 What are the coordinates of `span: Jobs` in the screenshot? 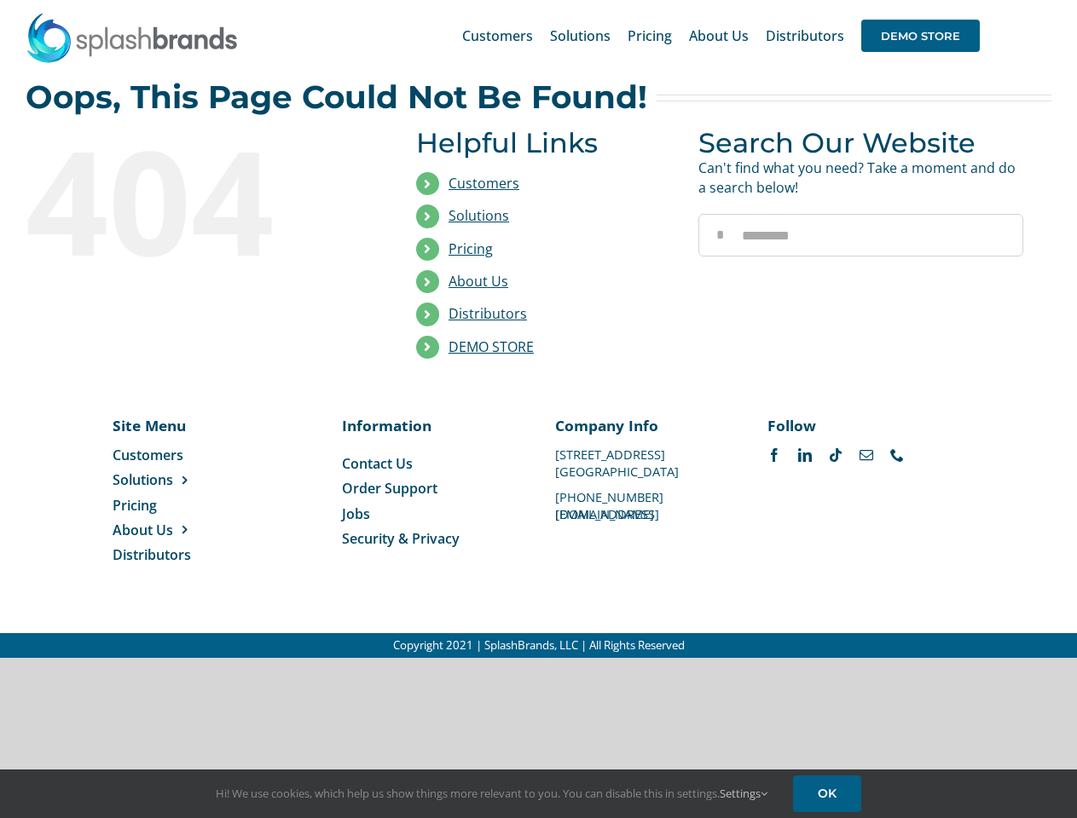 It's located at (356, 514).